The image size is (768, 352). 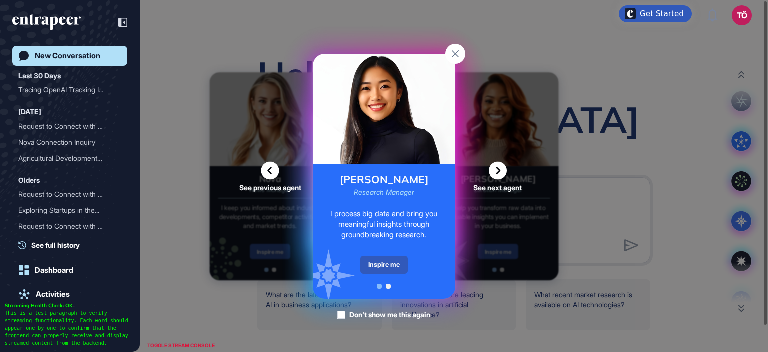 I want to click on div: Don't show me this again, so click(x=390, y=315).